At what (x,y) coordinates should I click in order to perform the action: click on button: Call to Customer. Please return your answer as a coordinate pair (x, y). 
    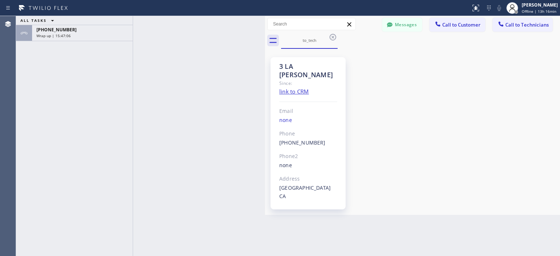
    Looking at the image, I should click on (457, 25).